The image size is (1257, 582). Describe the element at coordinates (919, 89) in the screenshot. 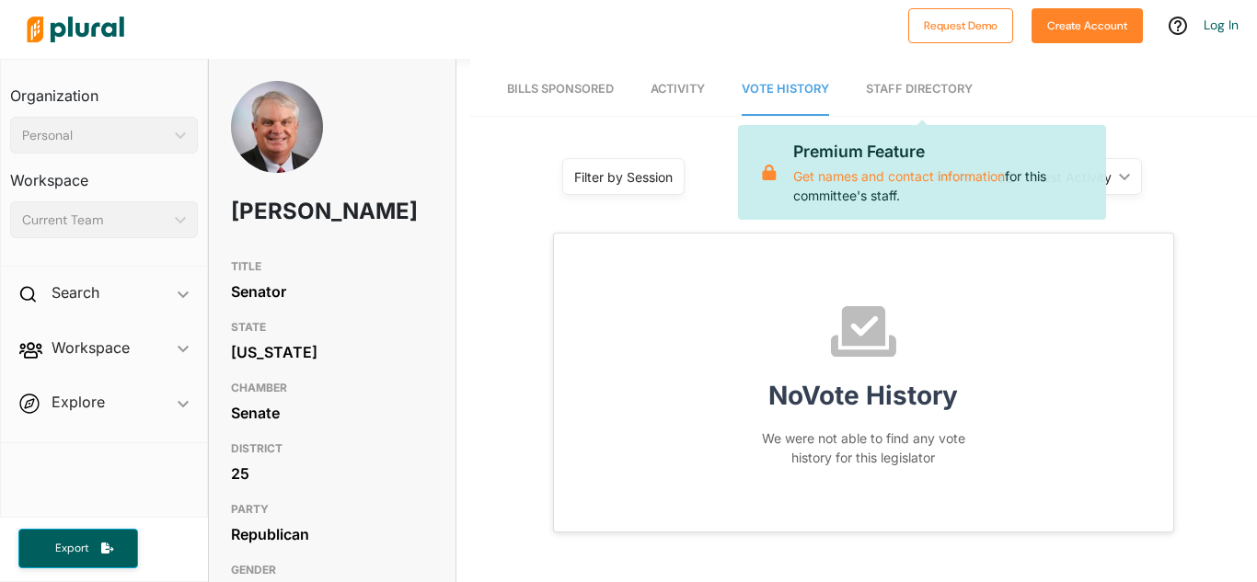

I see `a: Staff Directory` at that location.